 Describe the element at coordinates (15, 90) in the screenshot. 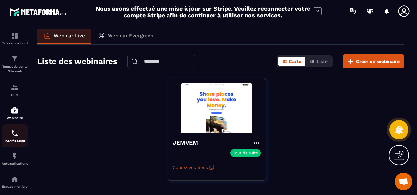

I see `a: formationformationCRM` at that location.